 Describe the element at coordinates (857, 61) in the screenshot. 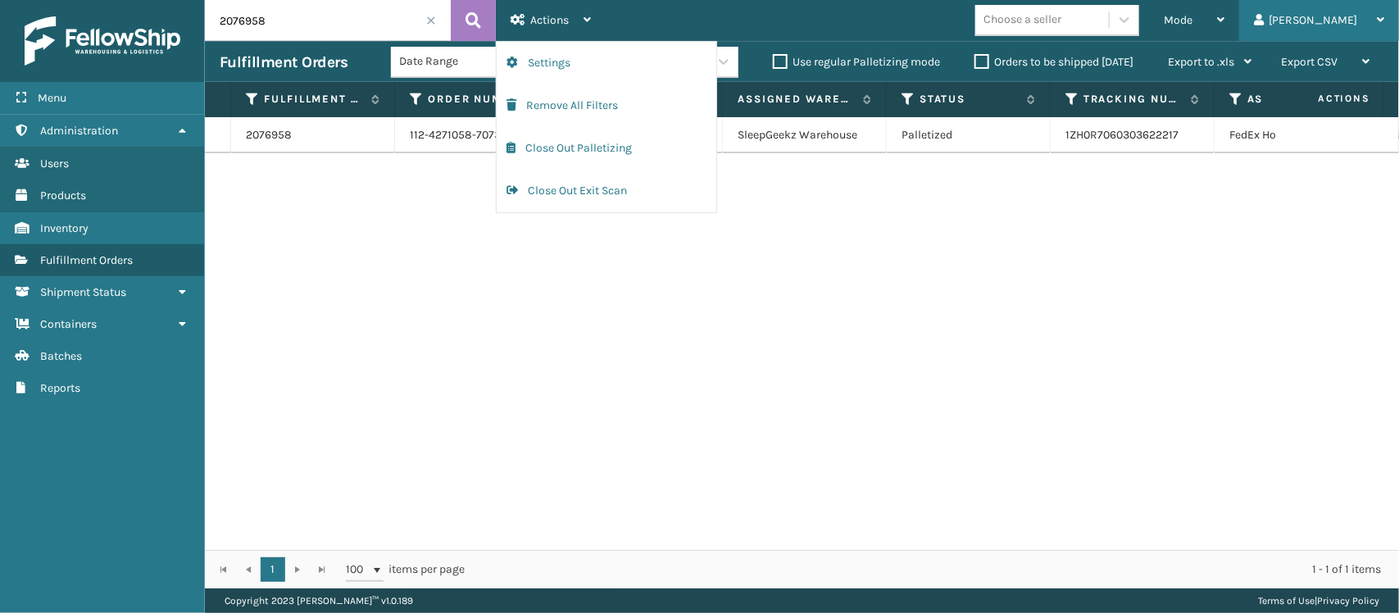

I see `label: Use regular Palletizing mode` at that location.